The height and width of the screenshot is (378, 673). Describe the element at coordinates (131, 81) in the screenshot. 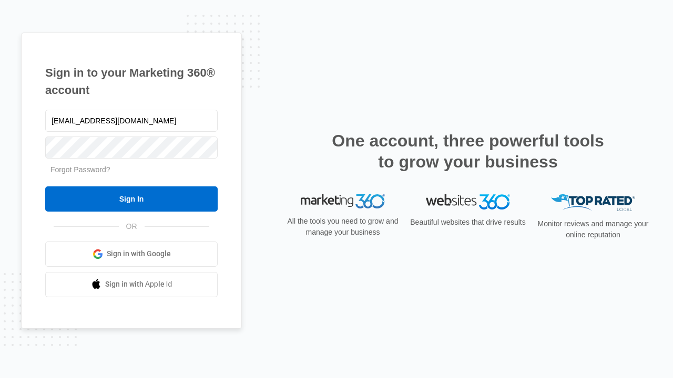

I see `h1: Sign in to your Marketing 360® account` at that location.